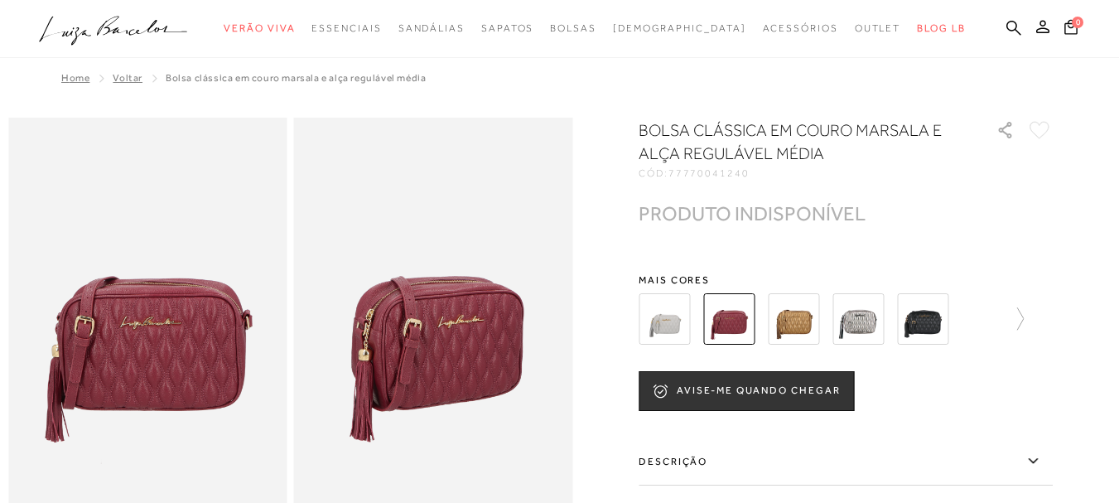 Image resolution: width=1119 pixels, height=503 pixels. I want to click on span: Essenciais, so click(346, 28).